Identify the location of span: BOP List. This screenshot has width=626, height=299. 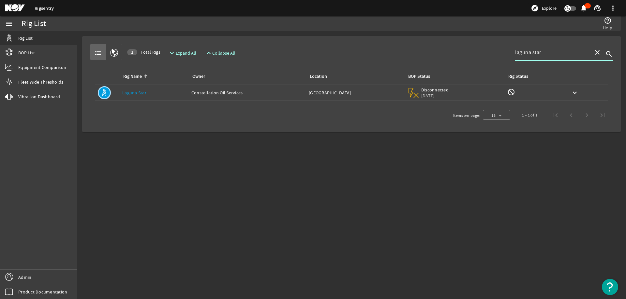
(26, 53).